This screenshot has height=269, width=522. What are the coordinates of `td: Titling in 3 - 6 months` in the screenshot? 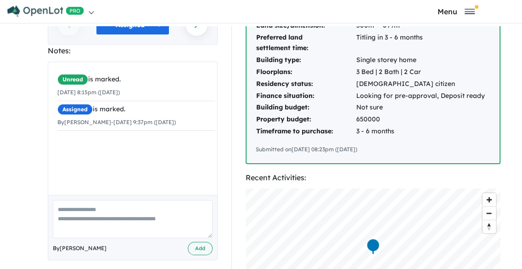 It's located at (423, 43).